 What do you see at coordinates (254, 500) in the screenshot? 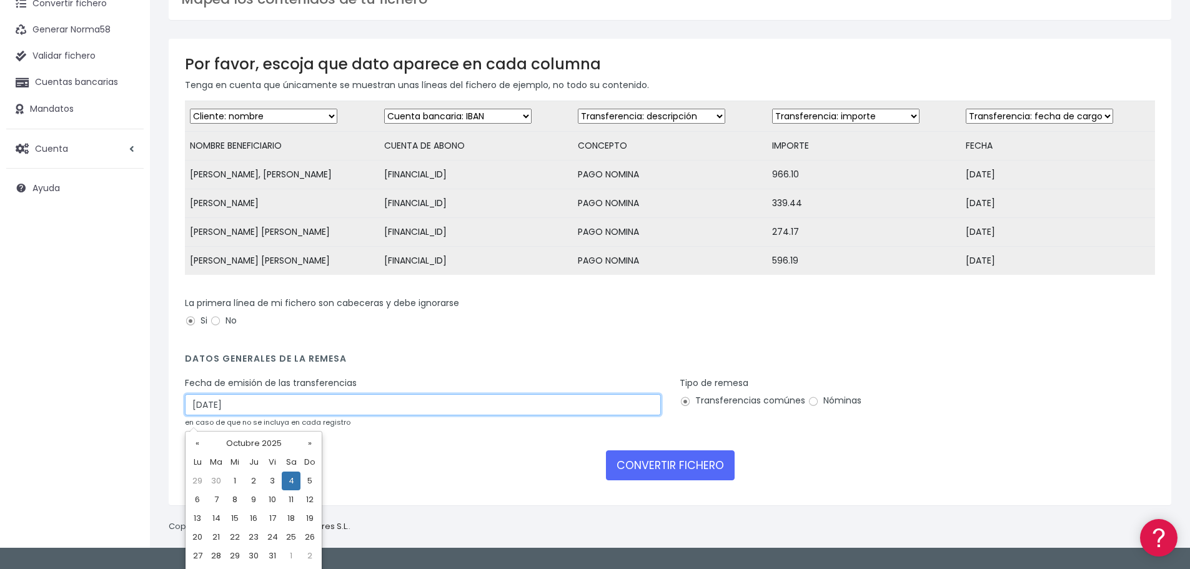
I see `td: 9` at bounding box center [254, 500].